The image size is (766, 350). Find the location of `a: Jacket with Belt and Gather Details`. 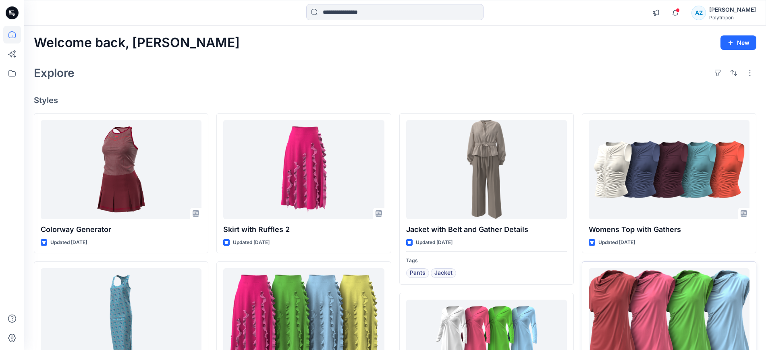

a: Jacket with Belt and Gather Details is located at coordinates (486, 170).